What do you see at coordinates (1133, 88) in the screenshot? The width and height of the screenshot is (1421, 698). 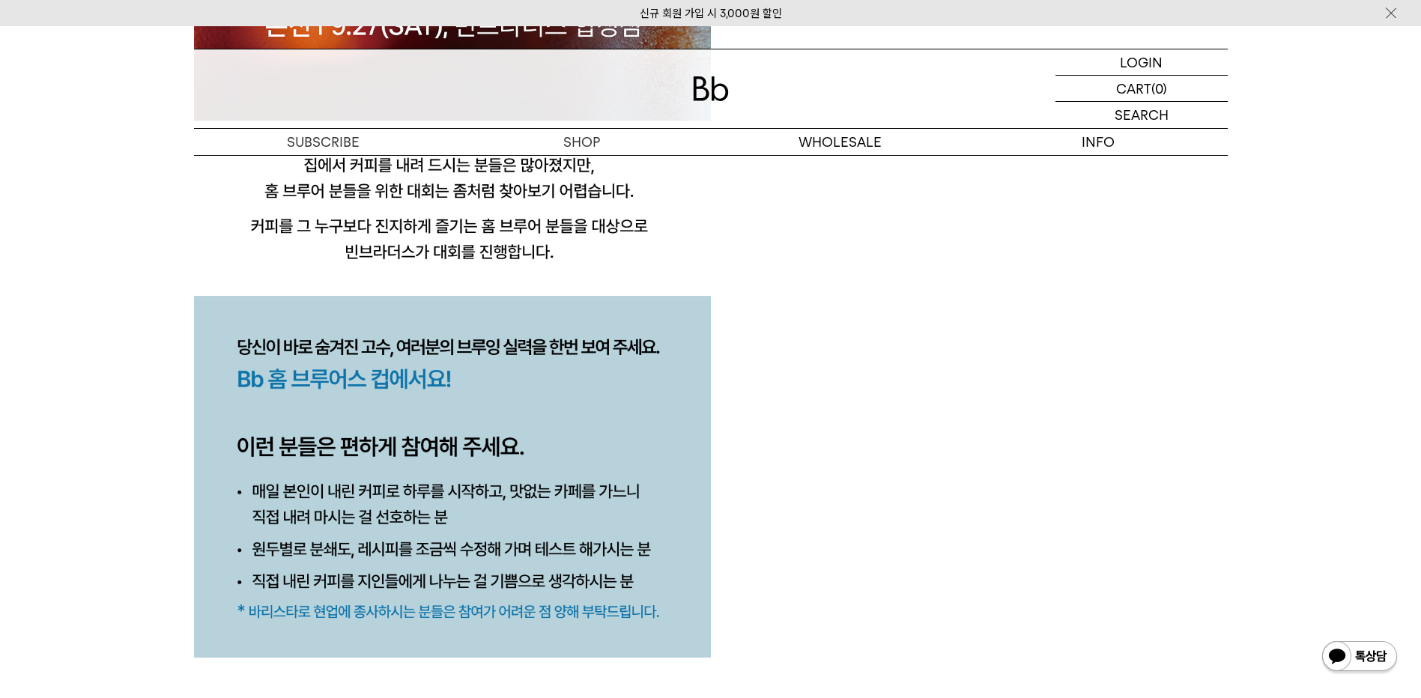 I see `p: CART` at bounding box center [1133, 88].